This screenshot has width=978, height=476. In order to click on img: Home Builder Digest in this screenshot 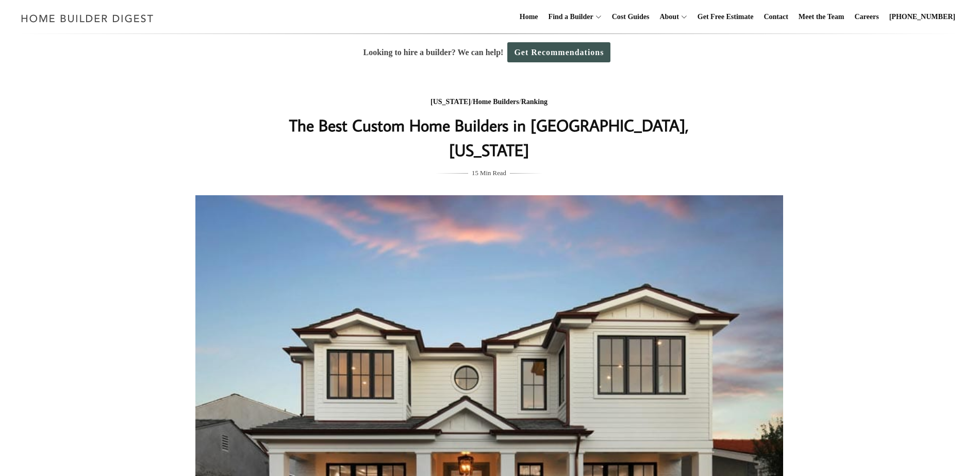, I will do `click(87, 18)`.